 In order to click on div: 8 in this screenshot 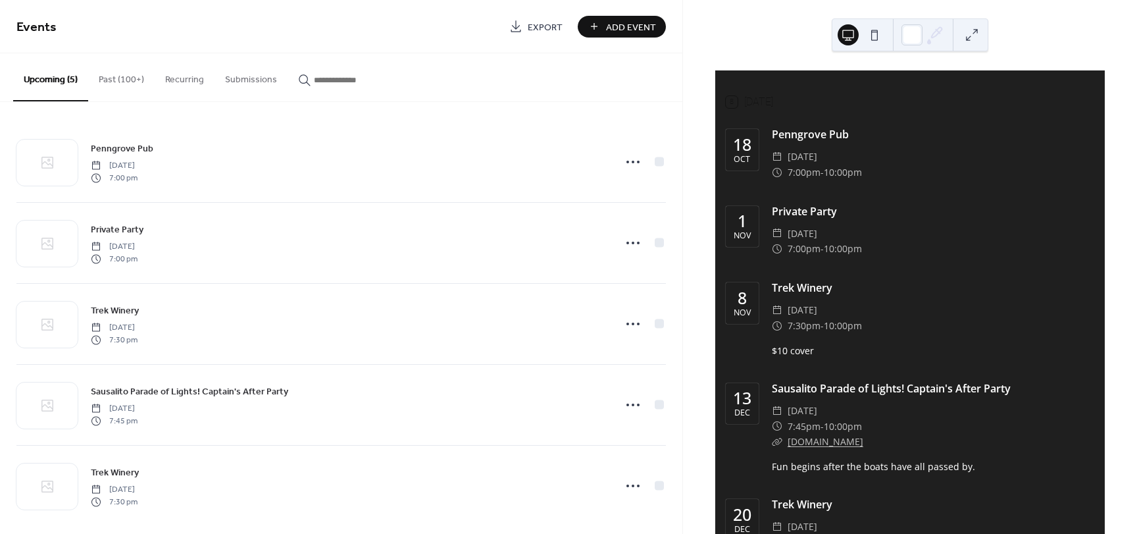, I will do `click(742, 298)`.